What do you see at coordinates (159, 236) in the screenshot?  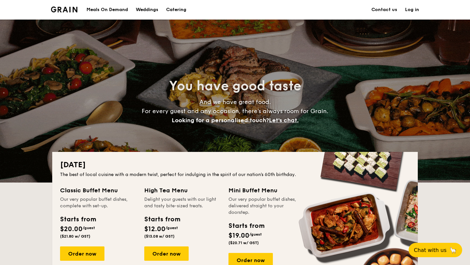 I see `span: ($13.08 w/ GST)` at bounding box center [159, 236].